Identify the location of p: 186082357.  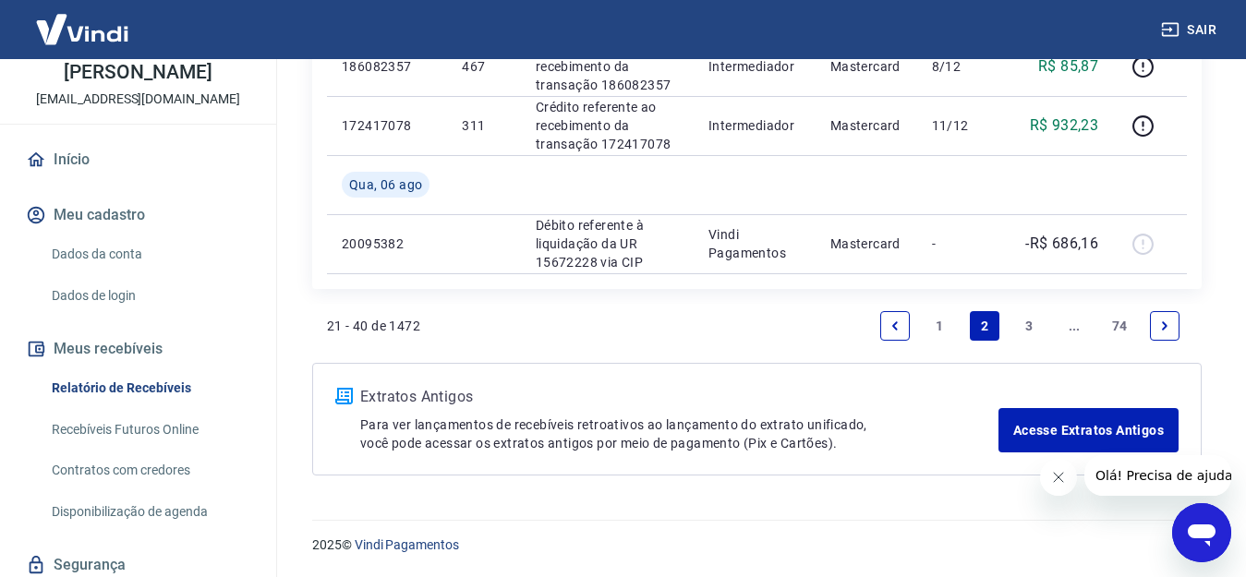
(387, 66).